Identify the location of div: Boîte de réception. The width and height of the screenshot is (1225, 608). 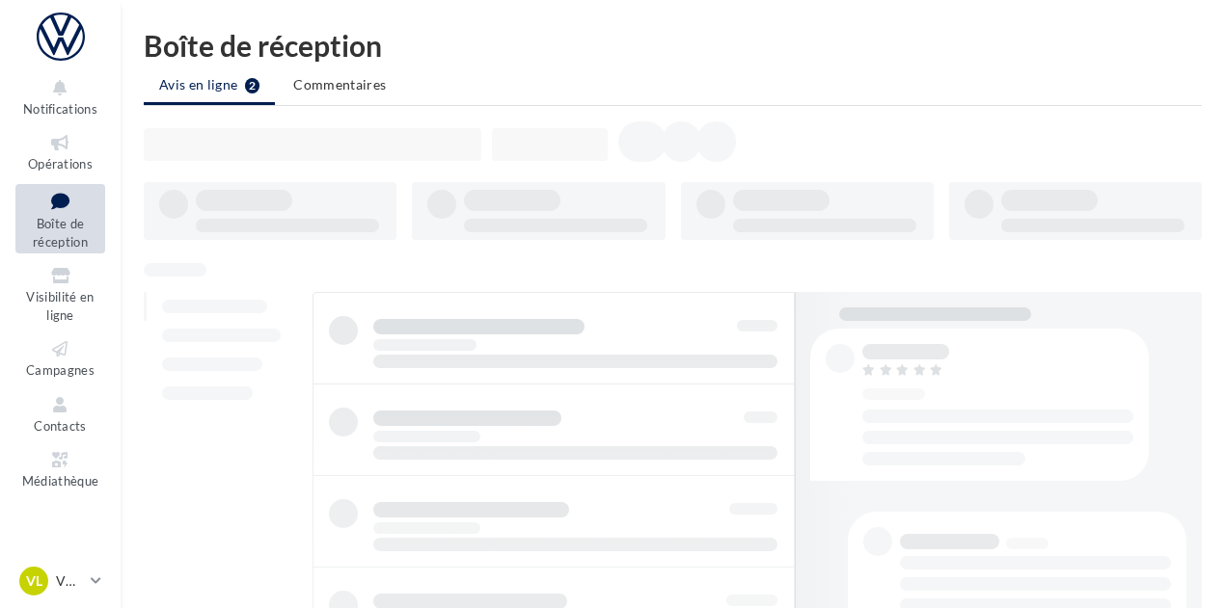
(672, 45).